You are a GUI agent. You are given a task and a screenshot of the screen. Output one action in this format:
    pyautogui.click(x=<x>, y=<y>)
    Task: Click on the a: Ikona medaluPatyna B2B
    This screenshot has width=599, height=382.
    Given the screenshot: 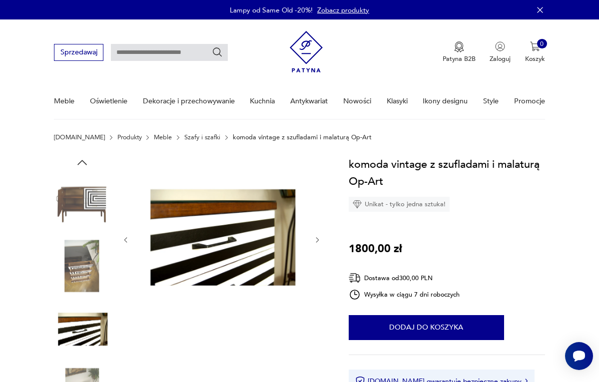 What is the action you would take?
    pyautogui.click(x=459, y=52)
    